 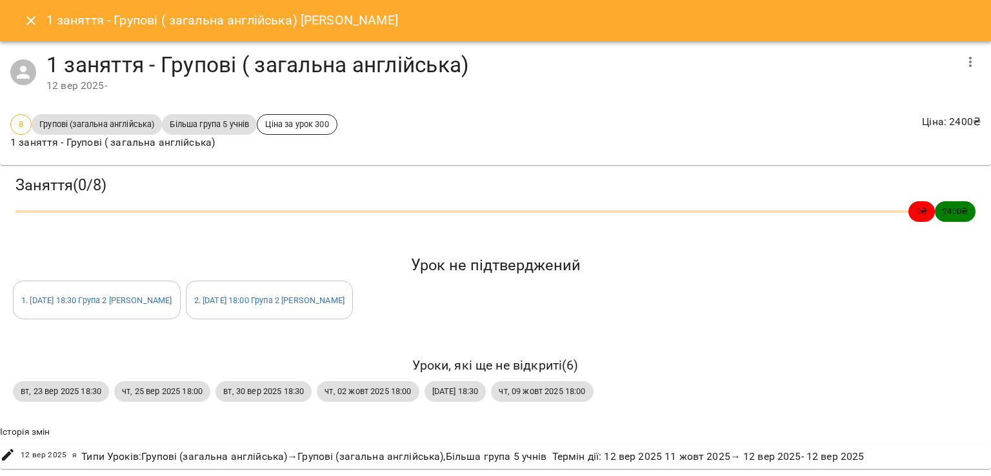 I want to click on span: чт, 09 жовт 2025 18:00, so click(x=542, y=391).